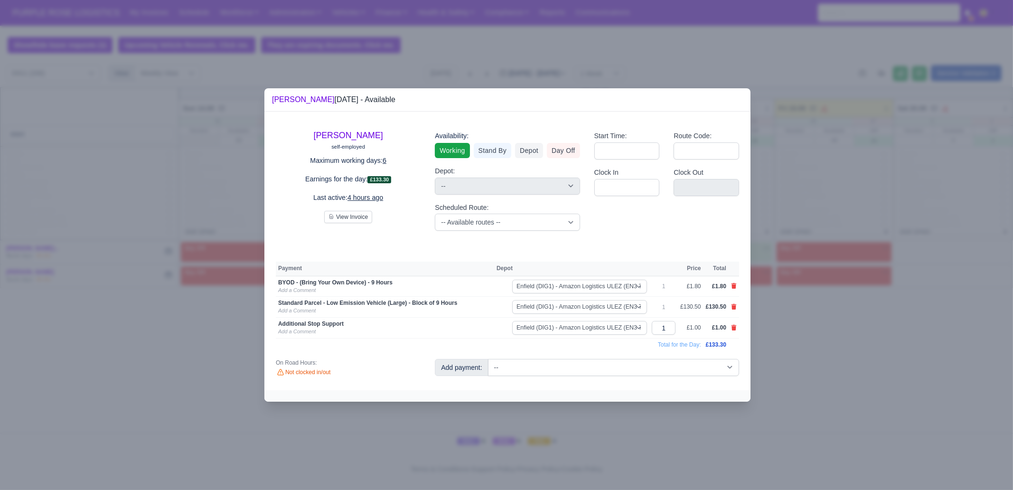 The width and height of the screenshot is (1013, 490). Describe the element at coordinates (348, 147) in the screenshot. I see `small: self-employed` at that location.